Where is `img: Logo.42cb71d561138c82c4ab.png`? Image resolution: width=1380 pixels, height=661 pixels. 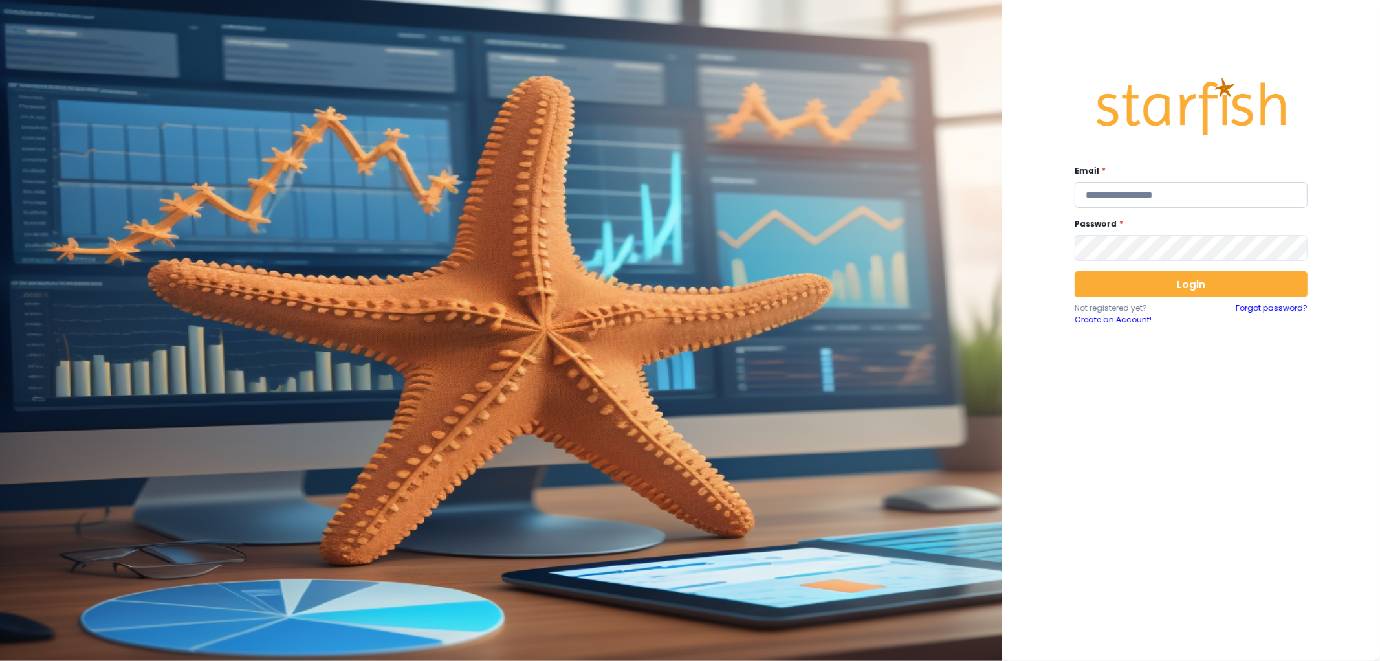
img: Logo.42cb71d561138c82c4ab.png is located at coordinates (1191, 107).